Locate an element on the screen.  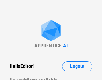
button: Logout is located at coordinates (77, 67).